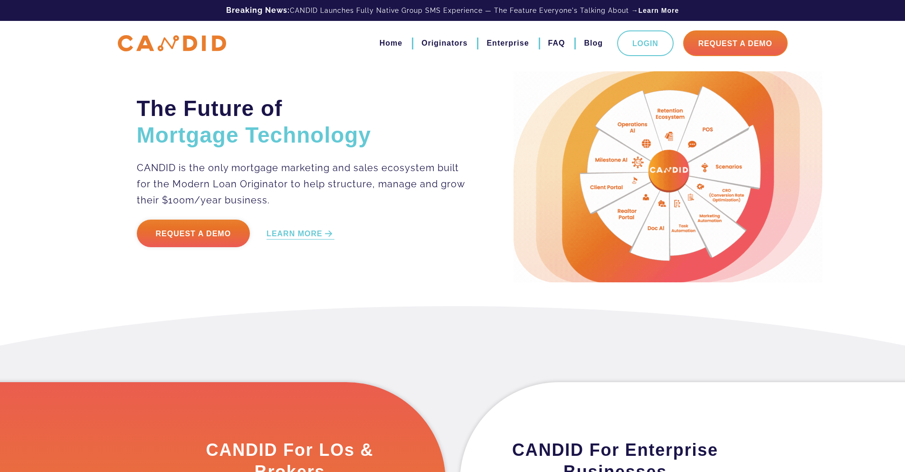 This screenshot has height=472, width=905. I want to click on a: Learn More, so click(658, 10).